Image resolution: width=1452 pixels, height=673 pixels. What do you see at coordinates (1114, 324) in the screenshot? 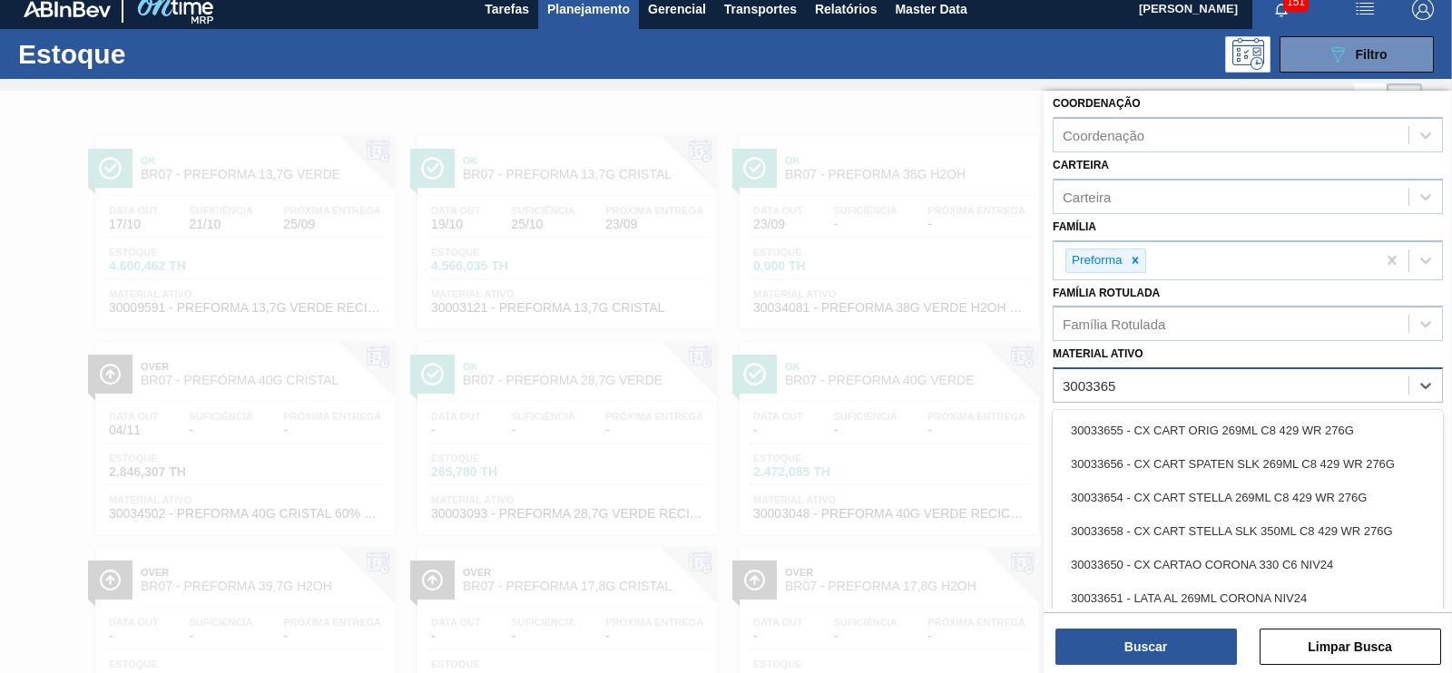
I see `div: Família Rotulada` at bounding box center [1114, 324].